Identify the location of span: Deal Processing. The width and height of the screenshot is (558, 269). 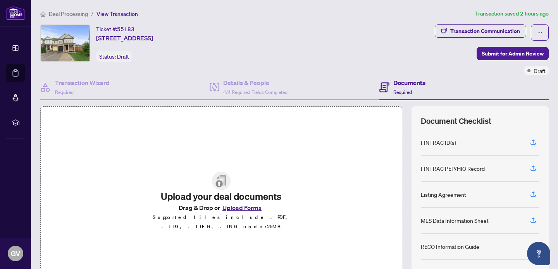
(68, 14).